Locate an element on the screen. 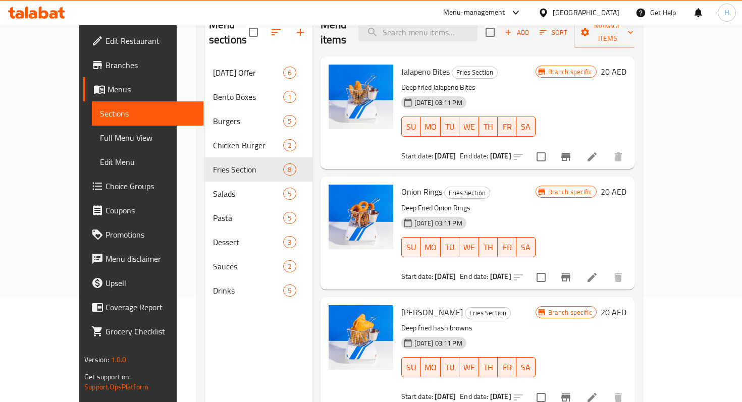  span: H is located at coordinates (726, 13).